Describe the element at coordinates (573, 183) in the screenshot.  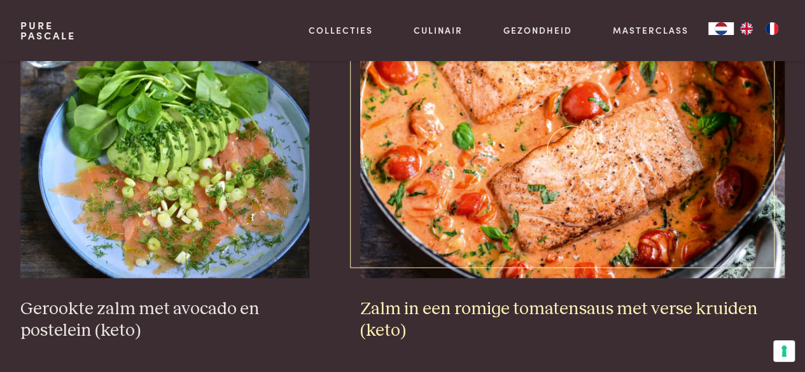
I see `a: Zalm in een romige tomatensaus met verse kruiden (keto) Zalm in een romige tomatensaus met verse ...` at that location.